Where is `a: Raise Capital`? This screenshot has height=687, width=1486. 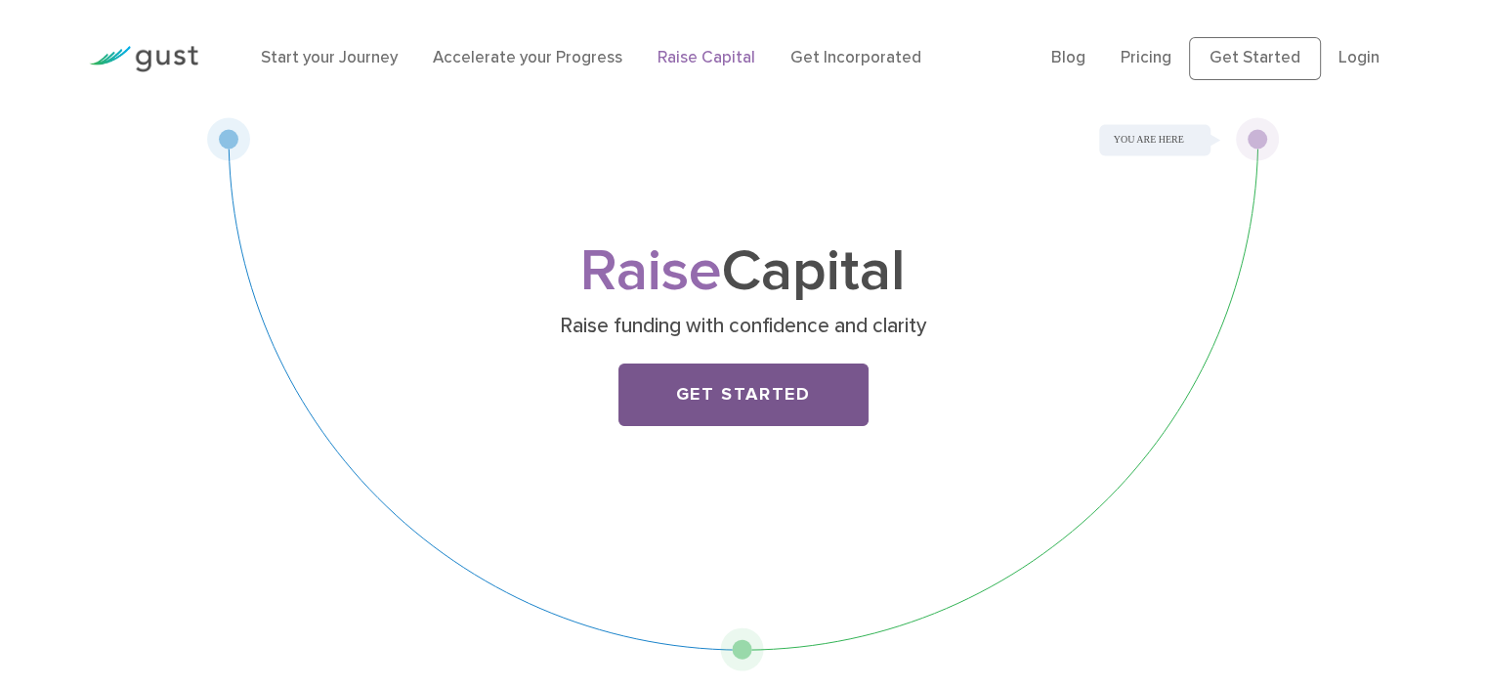 a: Raise Capital is located at coordinates (707, 58).